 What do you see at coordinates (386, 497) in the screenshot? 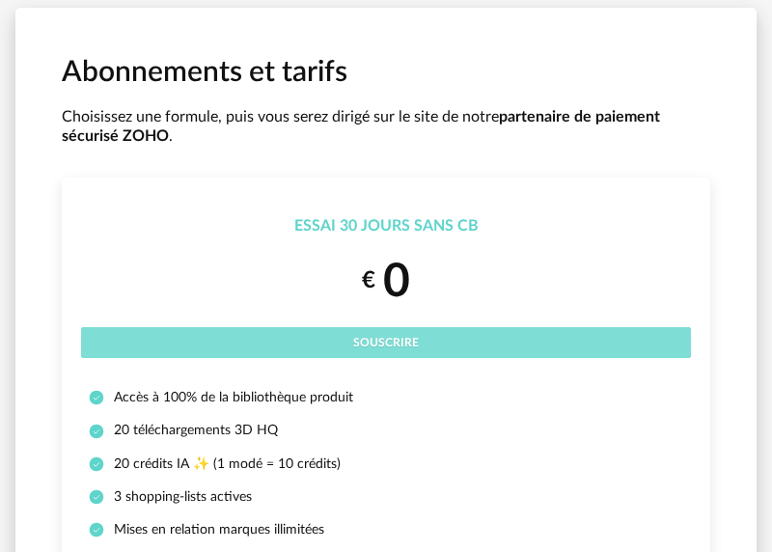
I see `li: 3 shopping-lists actives` at bounding box center [386, 497].